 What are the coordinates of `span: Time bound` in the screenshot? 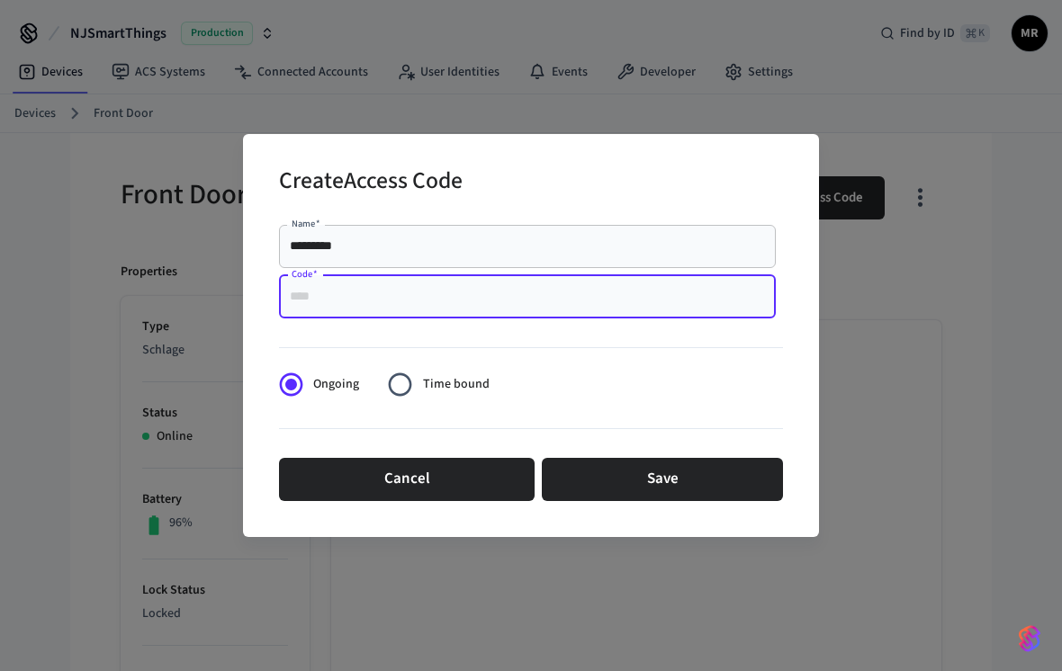 It's located at (456, 384).